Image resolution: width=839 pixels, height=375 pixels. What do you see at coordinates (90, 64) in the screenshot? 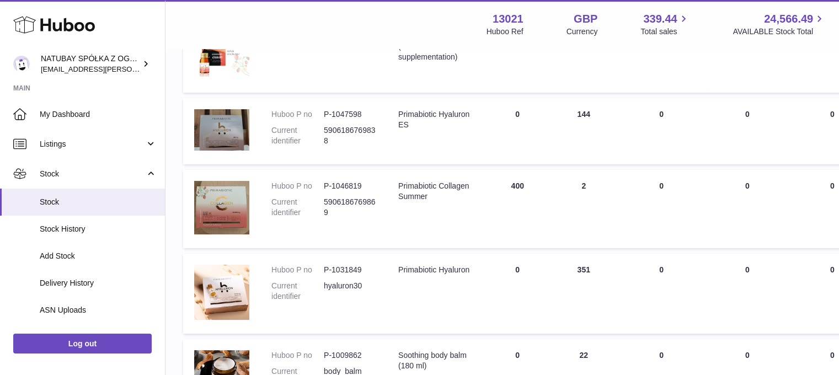
I see `div: NATUBAY SPÓŁKA Z OGRANICZONĄ ODPOWIEDZIALNOŚCIĄ` at bounding box center [90, 64].